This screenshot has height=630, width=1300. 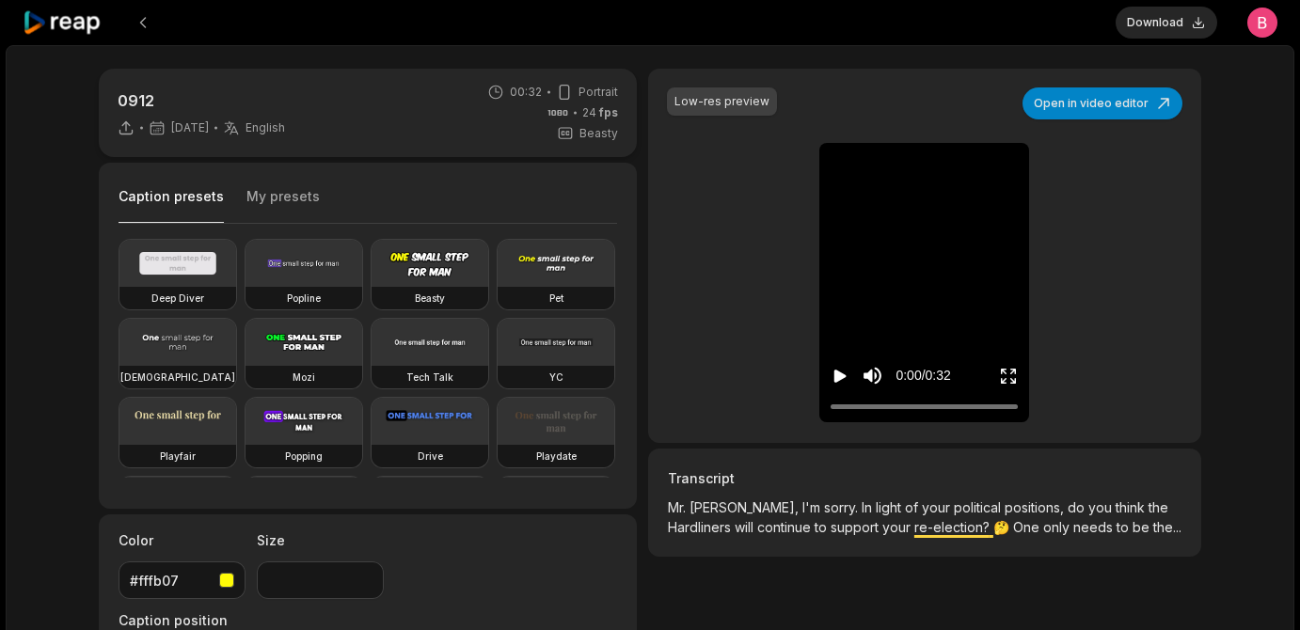 I want to click on span: you, so click(x=1101, y=507).